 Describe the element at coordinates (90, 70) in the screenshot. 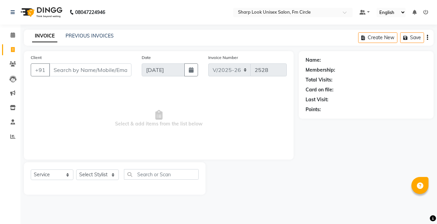

I see `input: Search by Name/Mobile/Email/Code` at that location.